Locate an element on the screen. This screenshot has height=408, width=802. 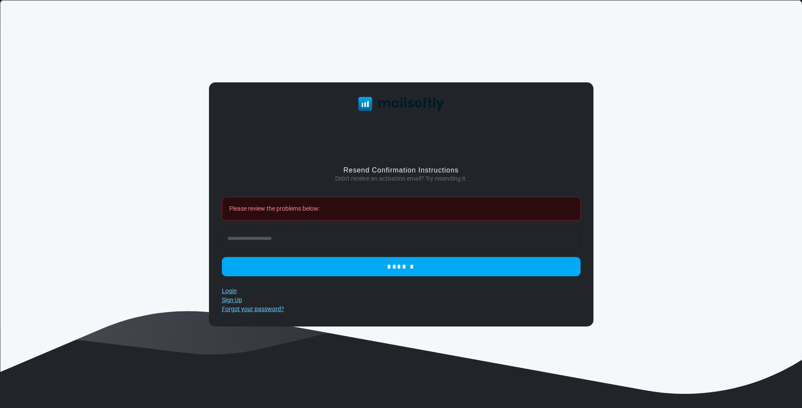
a: Login is located at coordinates (229, 291).